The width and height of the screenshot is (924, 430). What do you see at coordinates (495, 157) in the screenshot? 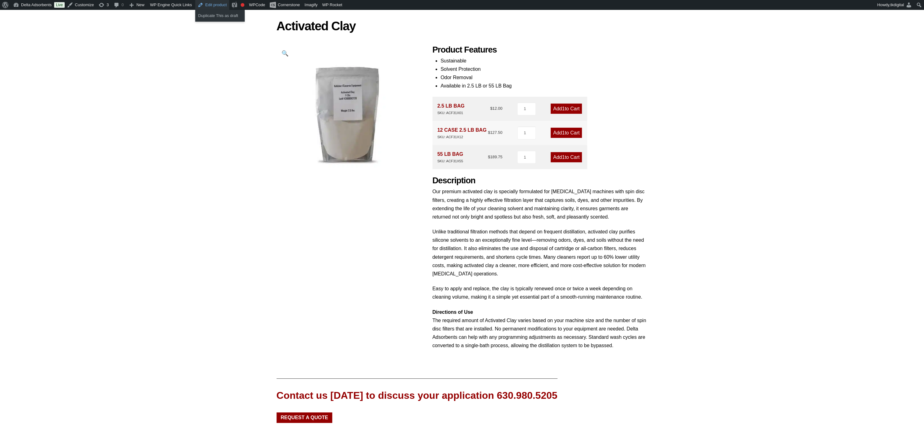
I see `bdi: 189.75` at bounding box center [495, 157].